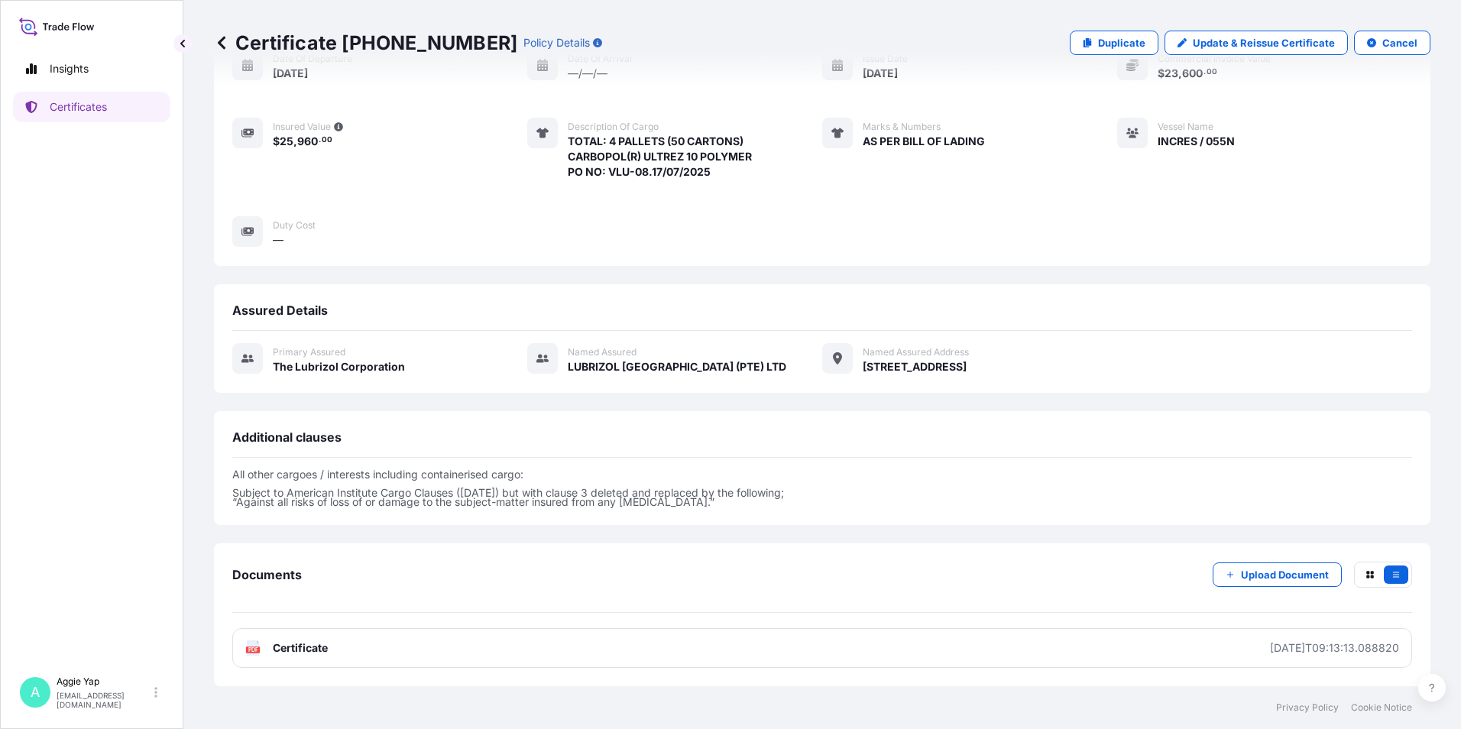 This screenshot has height=729, width=1461. I want to click on p: Cookie Notice, so click(1382, 708).